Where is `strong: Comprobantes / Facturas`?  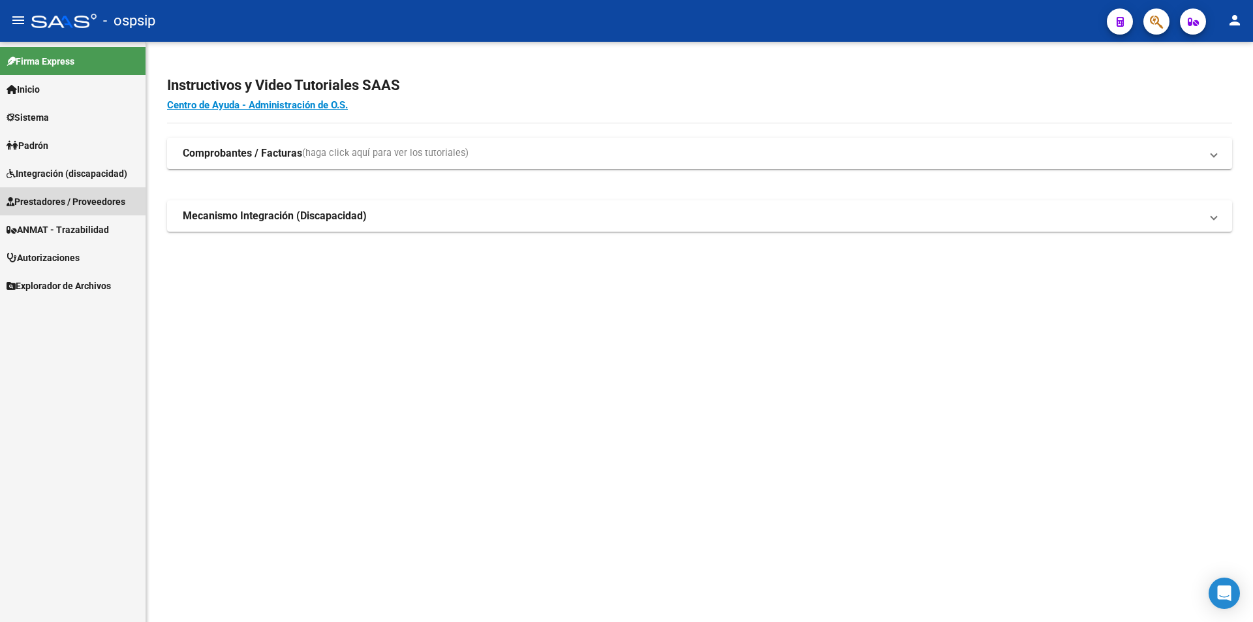
strong: Comprobantes / Facturas is located at coordinates (242, 153).